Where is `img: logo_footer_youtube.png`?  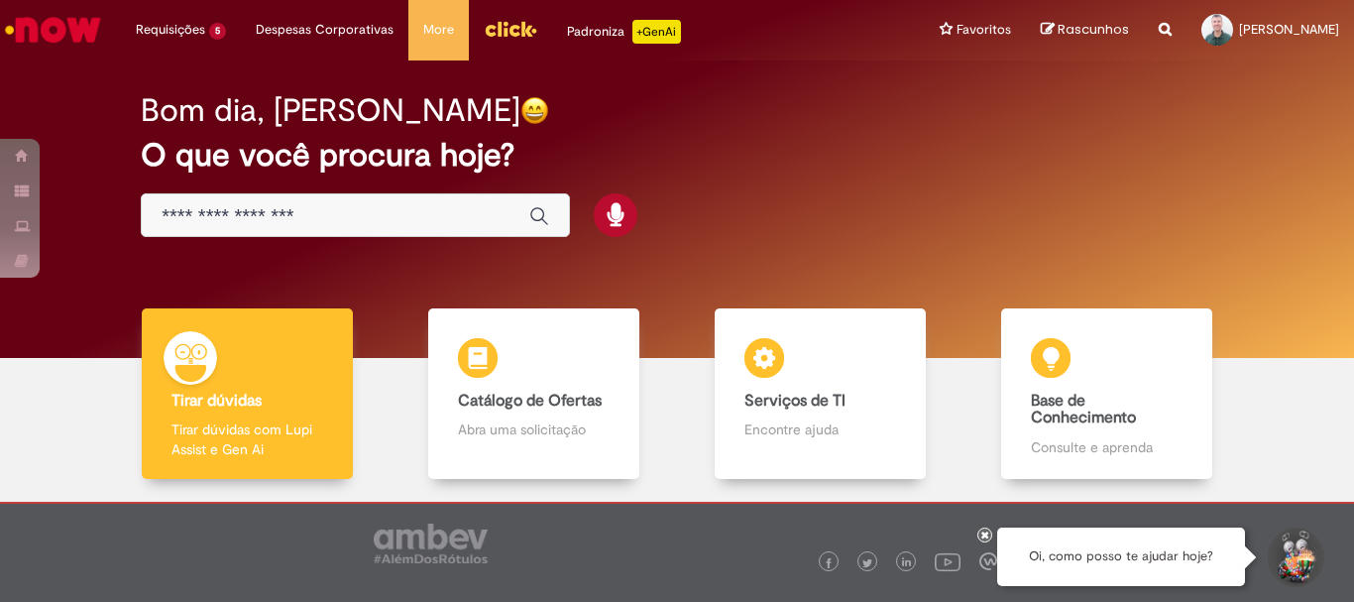 img: logo_footer_youtube.png is located at coordinates (947, 561).